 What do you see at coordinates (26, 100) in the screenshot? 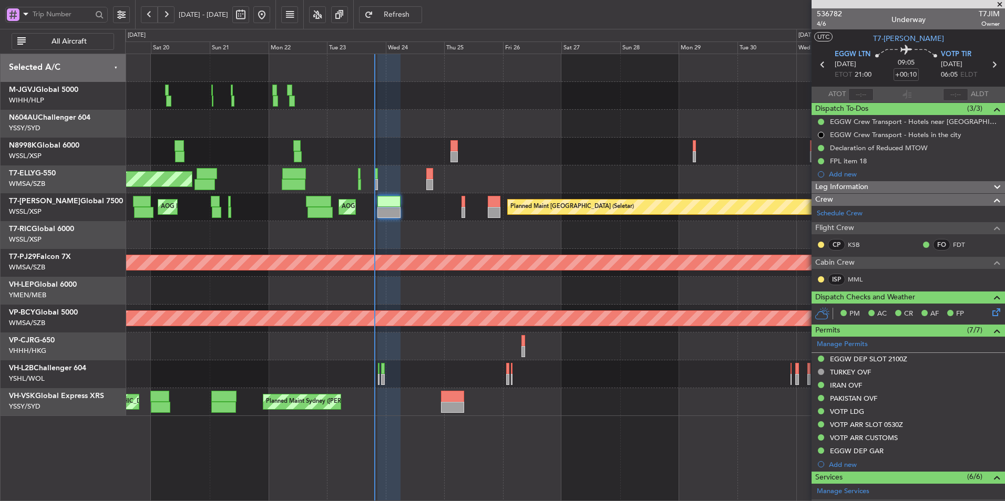
I see `a: WIHH/HLP` at bounding box center [26, 100].